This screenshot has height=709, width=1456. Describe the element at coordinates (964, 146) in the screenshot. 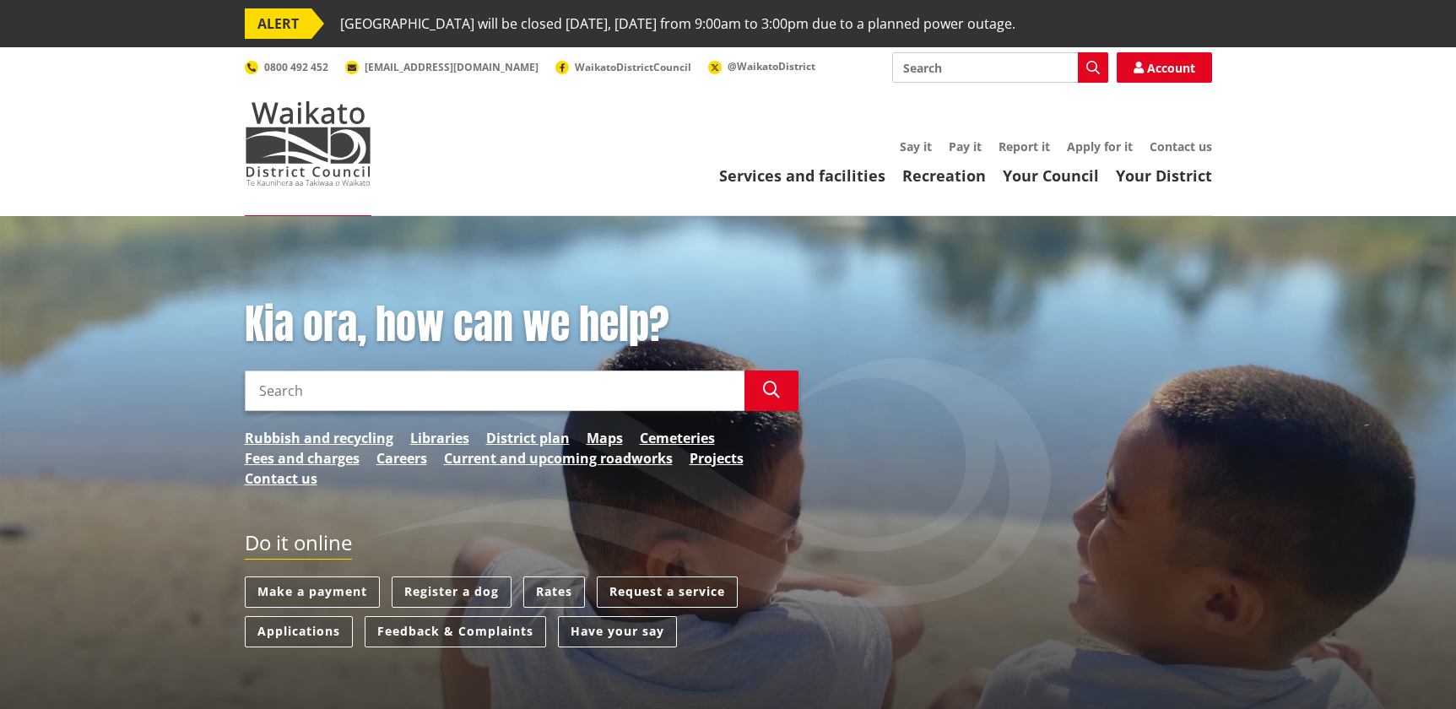

I see `a: Pay it` at that location.